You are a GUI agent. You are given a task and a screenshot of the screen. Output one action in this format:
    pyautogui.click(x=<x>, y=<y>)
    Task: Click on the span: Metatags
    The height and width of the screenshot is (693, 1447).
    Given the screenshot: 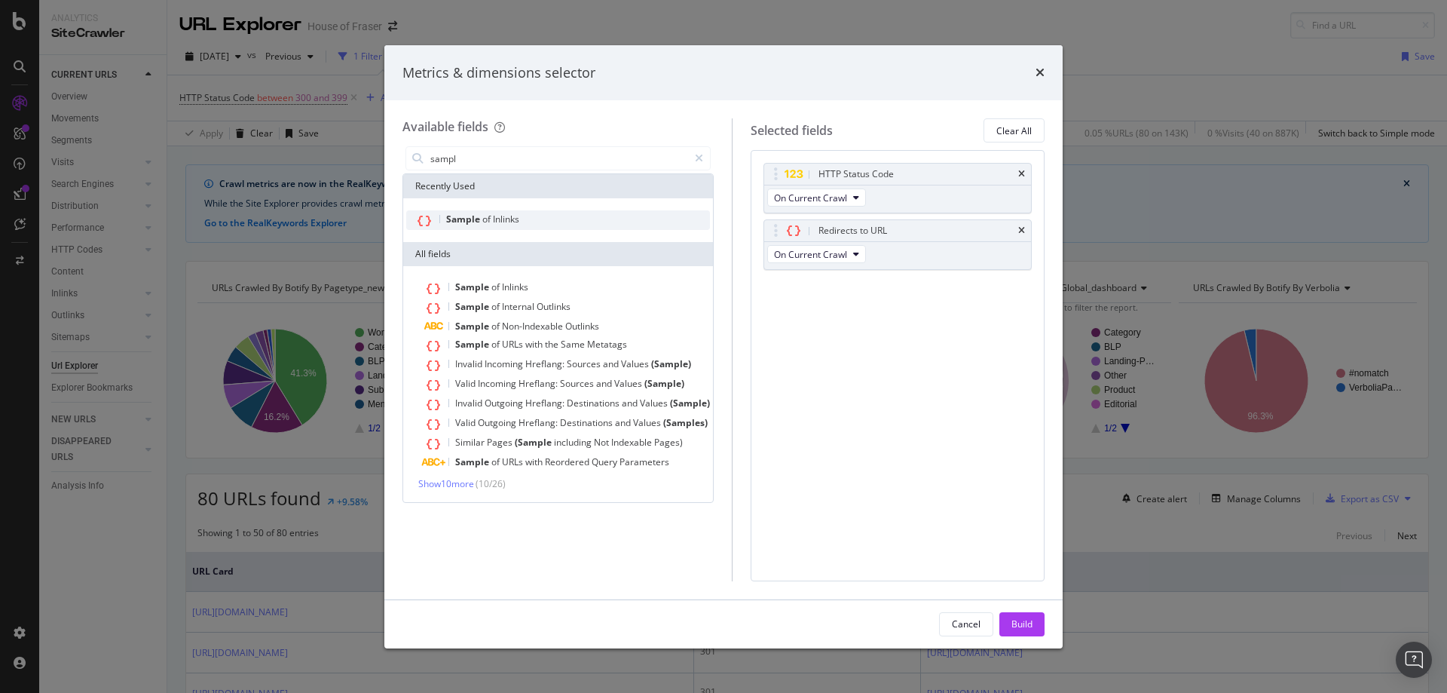 What is the action you would take?
    pyautogui.click(x=607, y=344)
    